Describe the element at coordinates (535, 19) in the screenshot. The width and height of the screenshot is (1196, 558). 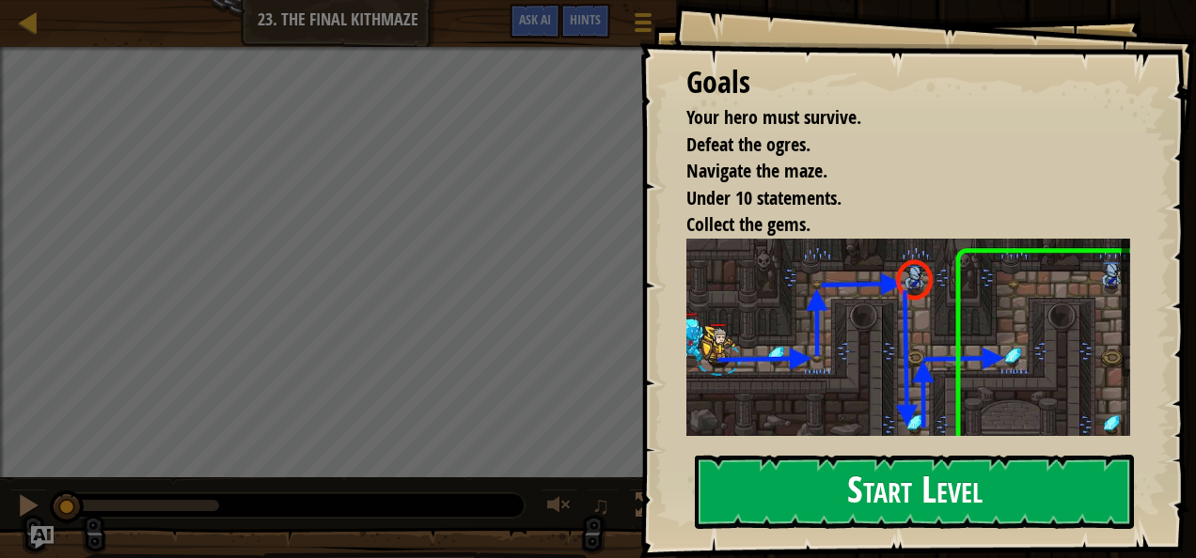
I see `span: Ask AI` at that location.